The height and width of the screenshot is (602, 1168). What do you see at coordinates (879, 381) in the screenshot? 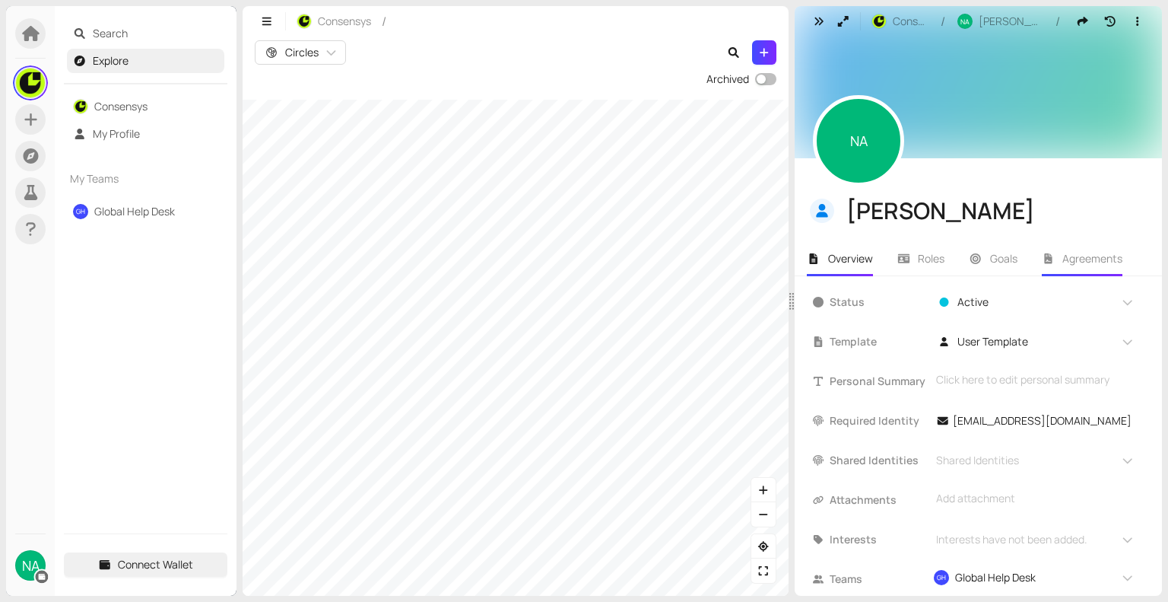
I see `span: Personal Summary` at bounding box center [879, 381].